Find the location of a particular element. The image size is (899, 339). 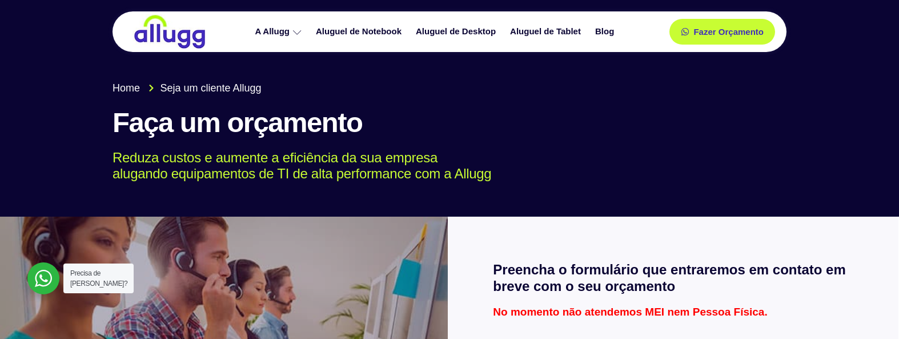

p: Reduza custos e aumente a eficiência da sua empresa alugando equipamentos de TI de alta performan... is located at coordinates (441, 166).